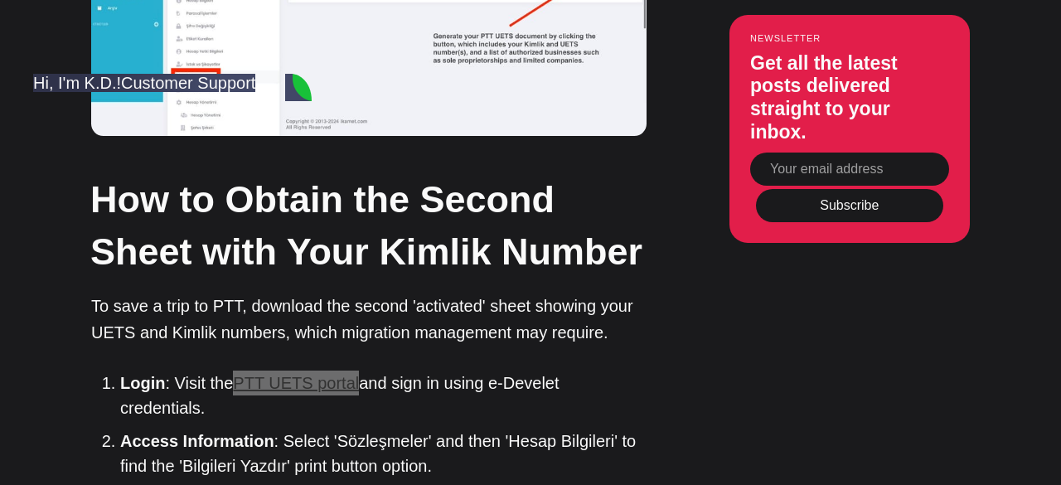 This screenshot has height=485, width=1061. Describe the element at coordinates (368, 226) in the screenshot. I see `h2: How to Obtain the Second Sheet with Your Kimlik Number` at that location.